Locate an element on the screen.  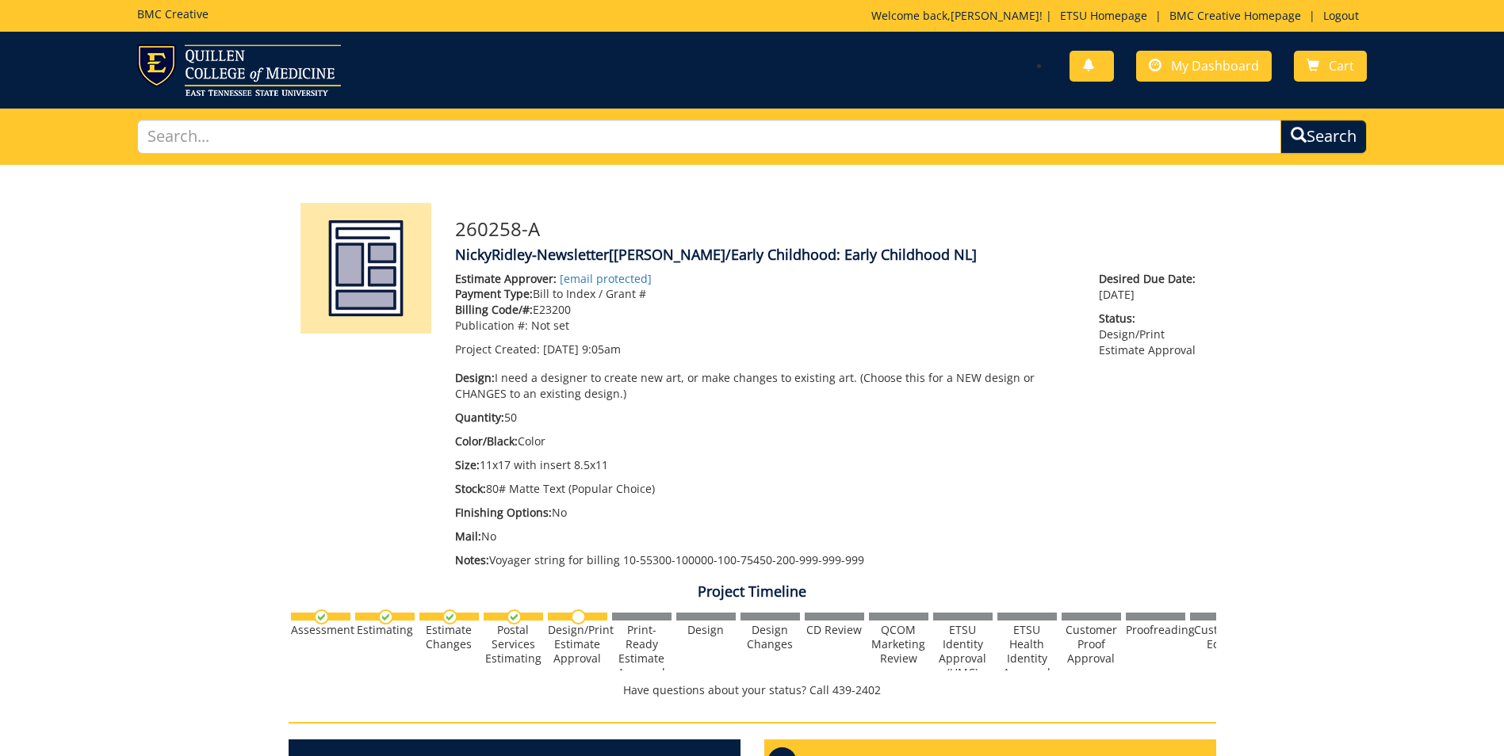
span: Billing Code/#: is located at coordinates (494, 309).